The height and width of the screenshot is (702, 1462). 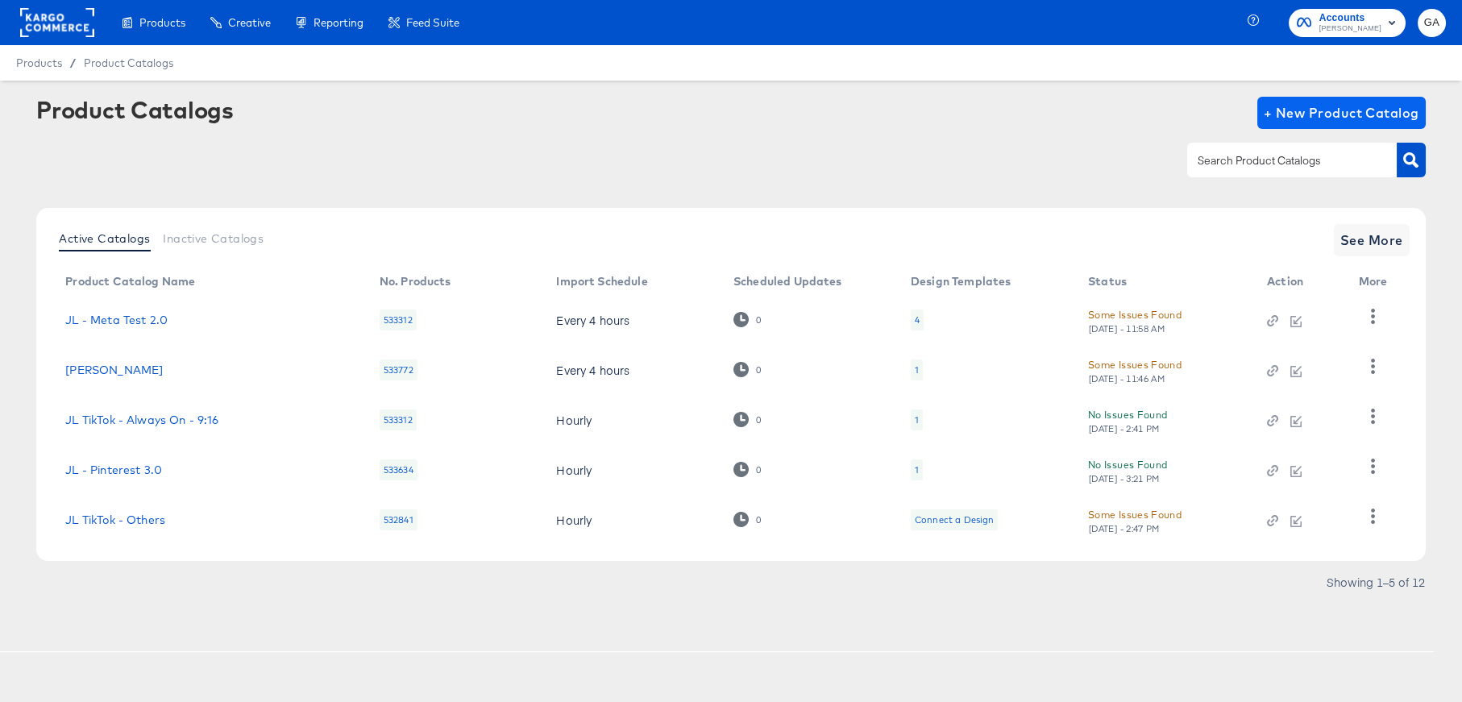 I want to click on button: GA, so click(x=1431, y=23).